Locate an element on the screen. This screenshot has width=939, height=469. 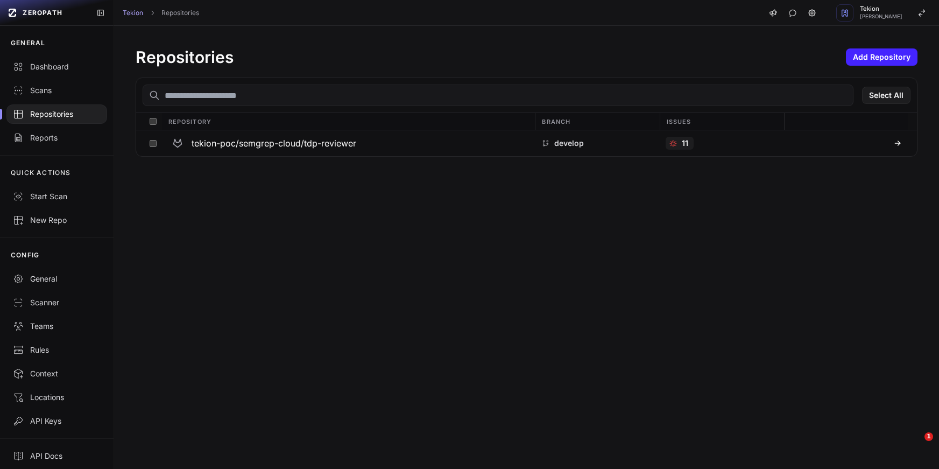
p: CONFIG is located at coordinates (25, 255).